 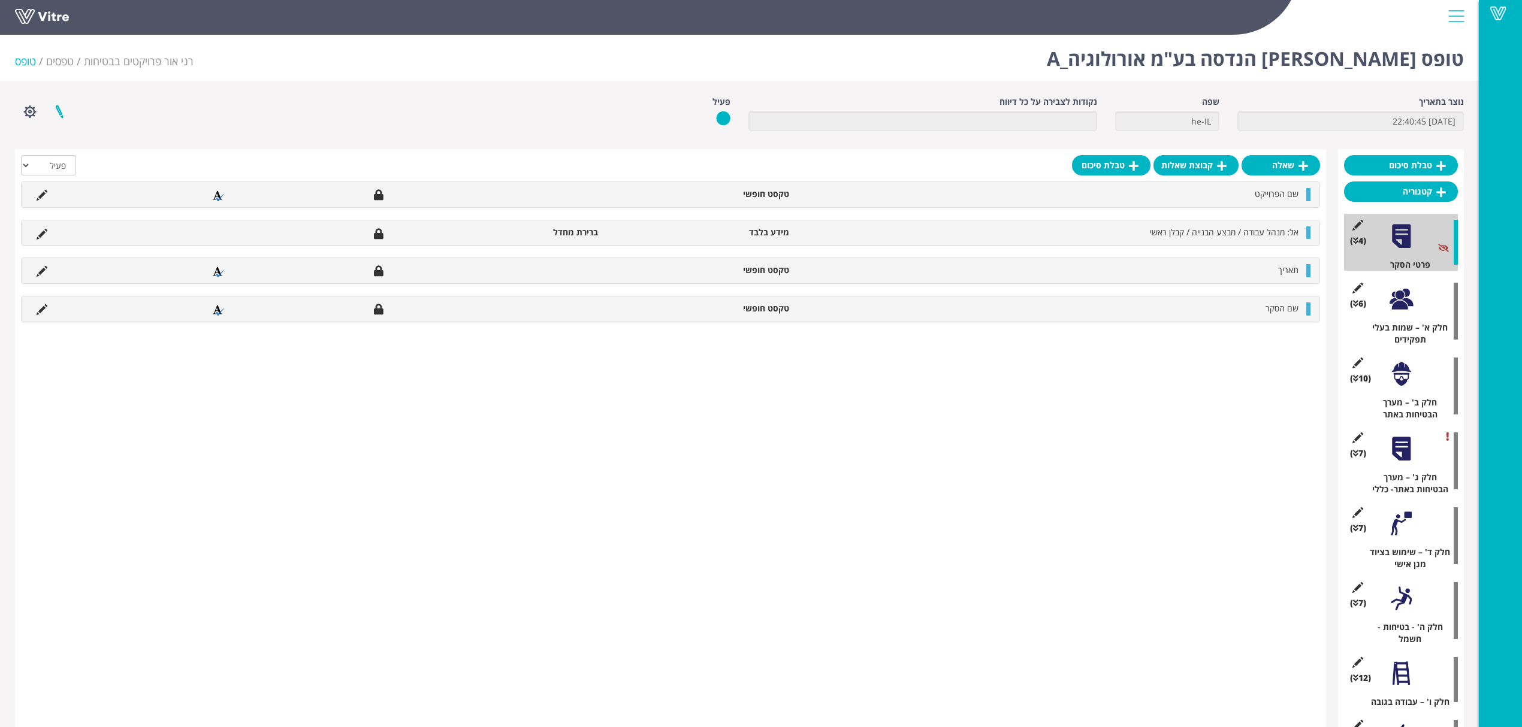 What do you see at coordinates (1405, 409) in the screenshot?
I see `div: חלק ב' – מערך הבטיחות באתר` at bounding box center [1405, 409].